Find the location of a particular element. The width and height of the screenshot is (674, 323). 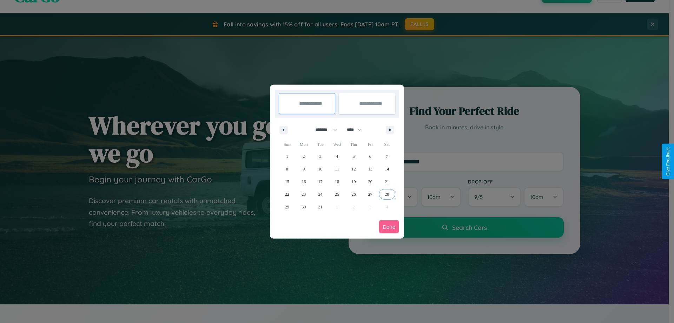

button: 11 is located at coordinates (337, 169).